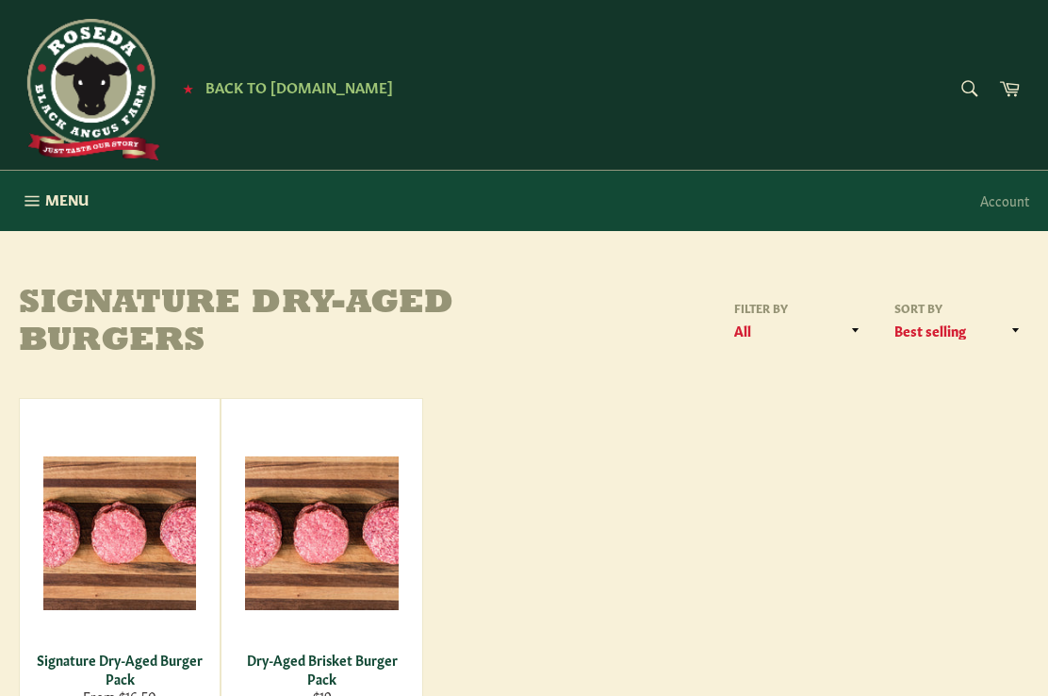 Image resolution: width=1048 pixels, height=696 pixels. What do you see at coordinates (321, 668) in the screenshot?
I see `div: Dry-Aged Brisket Burger Pack` at bounding box center [321, 668].